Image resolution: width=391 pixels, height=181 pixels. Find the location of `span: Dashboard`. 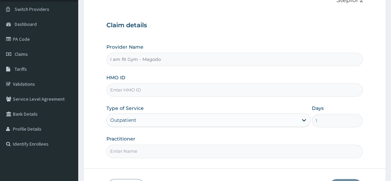

span: Dashboard is located at coordinates (25, 24).